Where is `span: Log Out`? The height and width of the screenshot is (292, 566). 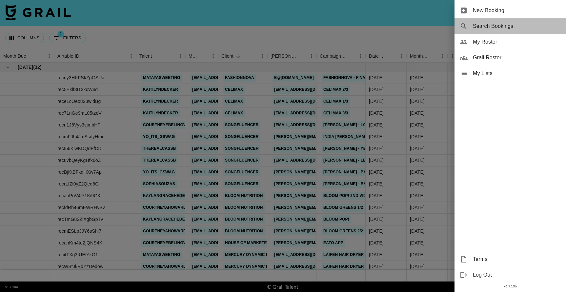
span: Log Out is located at coordinates (517, 275).